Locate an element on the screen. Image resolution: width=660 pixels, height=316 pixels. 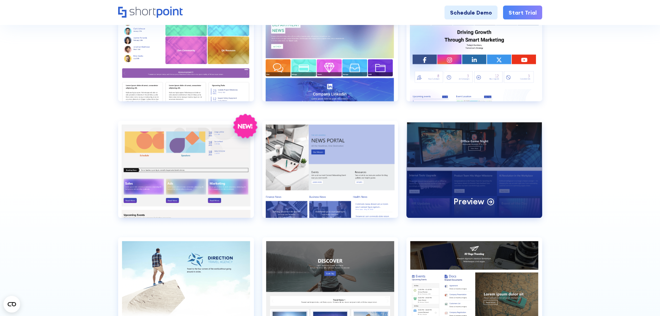
p: Preview is located at coordinates (469, 201).